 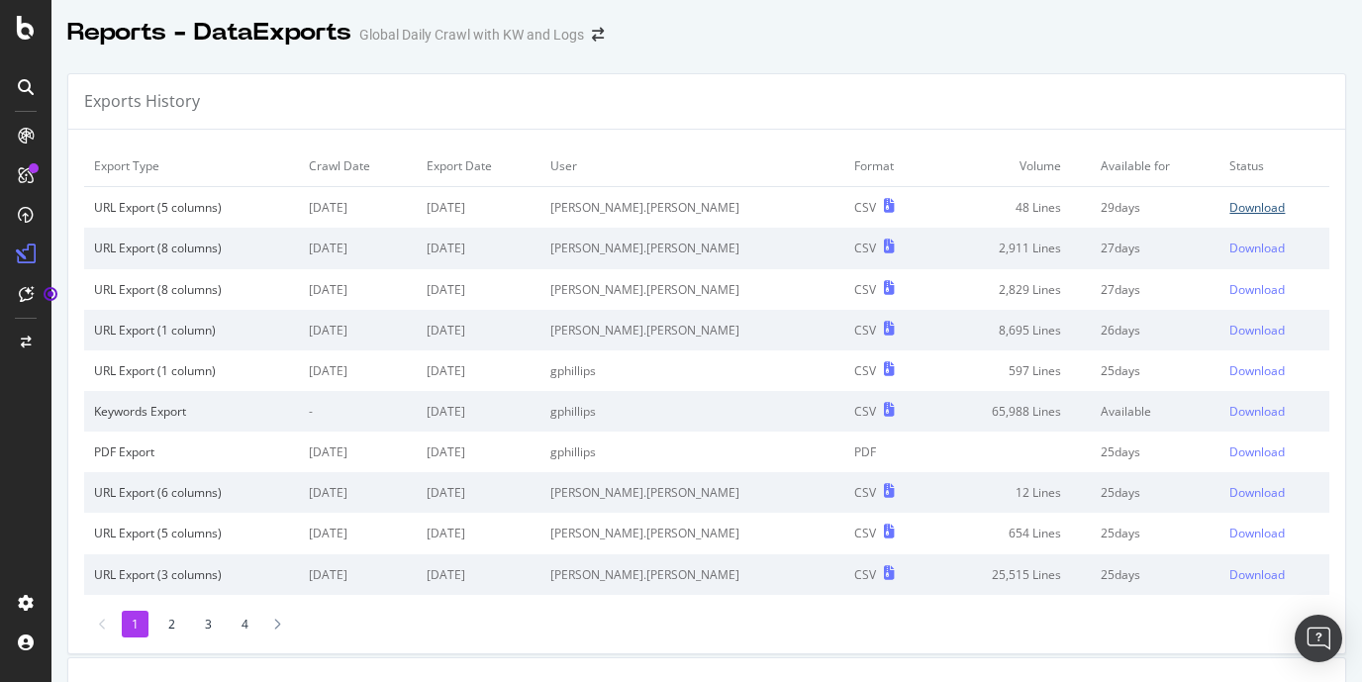 I want to click on div: arrow-right-arrow-left, so click(x=598, y=35).